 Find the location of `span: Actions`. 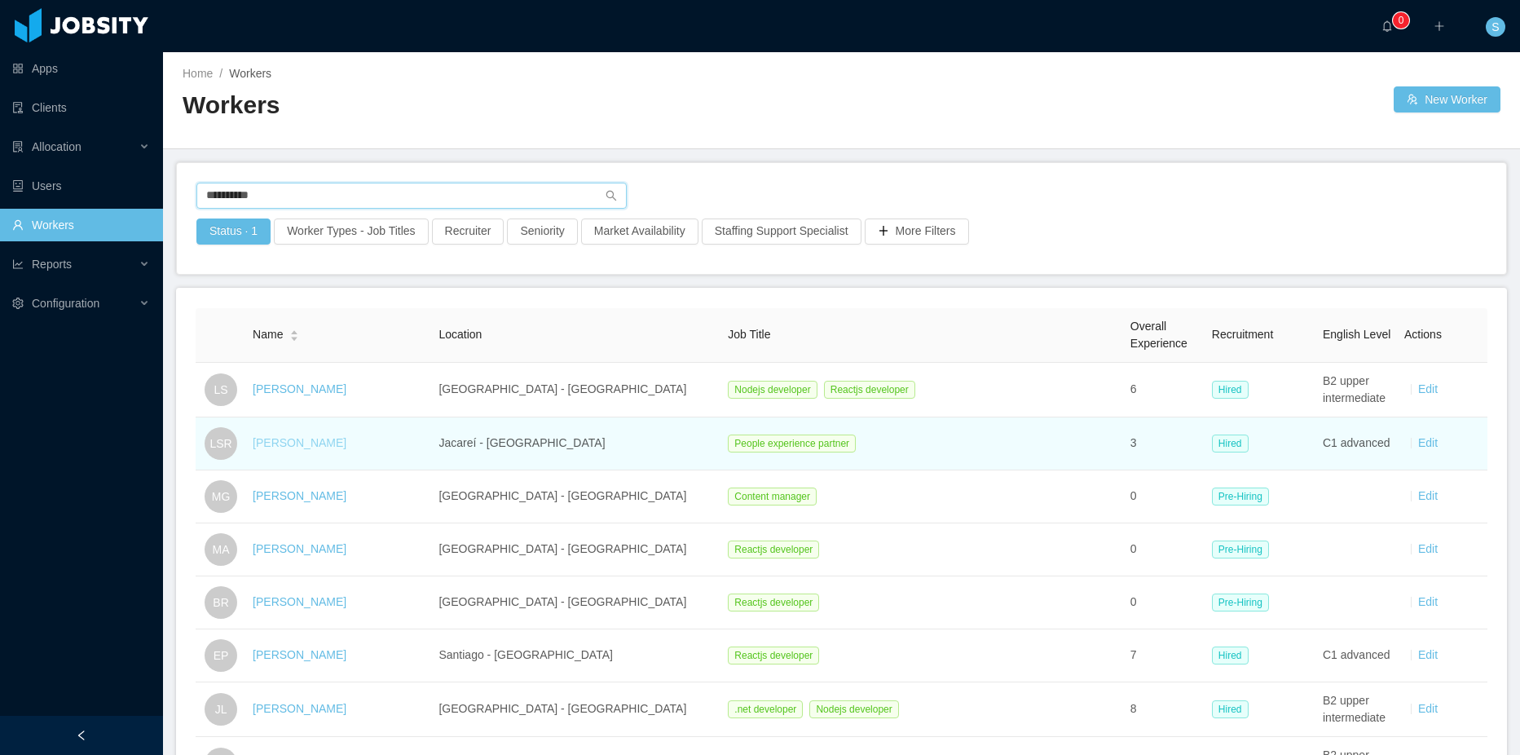

span: Actions is located at coordinates (1423, 334).